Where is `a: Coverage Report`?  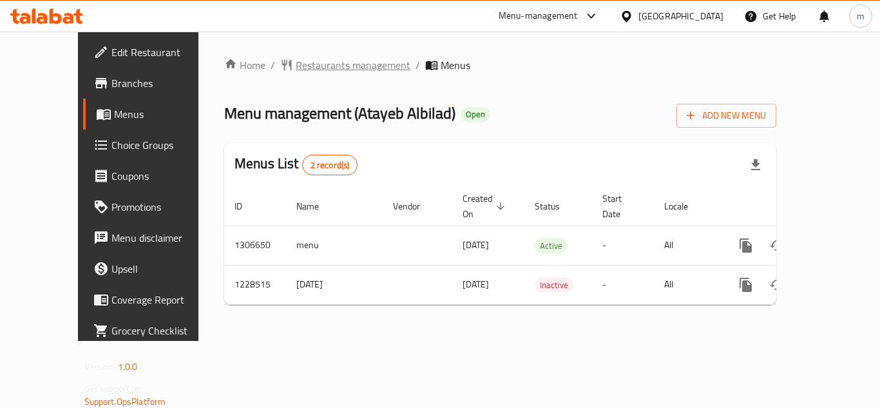
a: Coverage Report is located at coordinates (154, 299).